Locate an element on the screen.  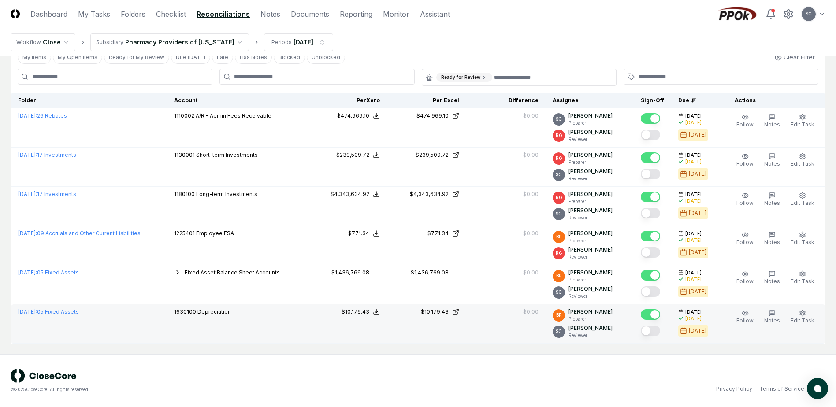
img: Logo is located at coordinates (15, 14).